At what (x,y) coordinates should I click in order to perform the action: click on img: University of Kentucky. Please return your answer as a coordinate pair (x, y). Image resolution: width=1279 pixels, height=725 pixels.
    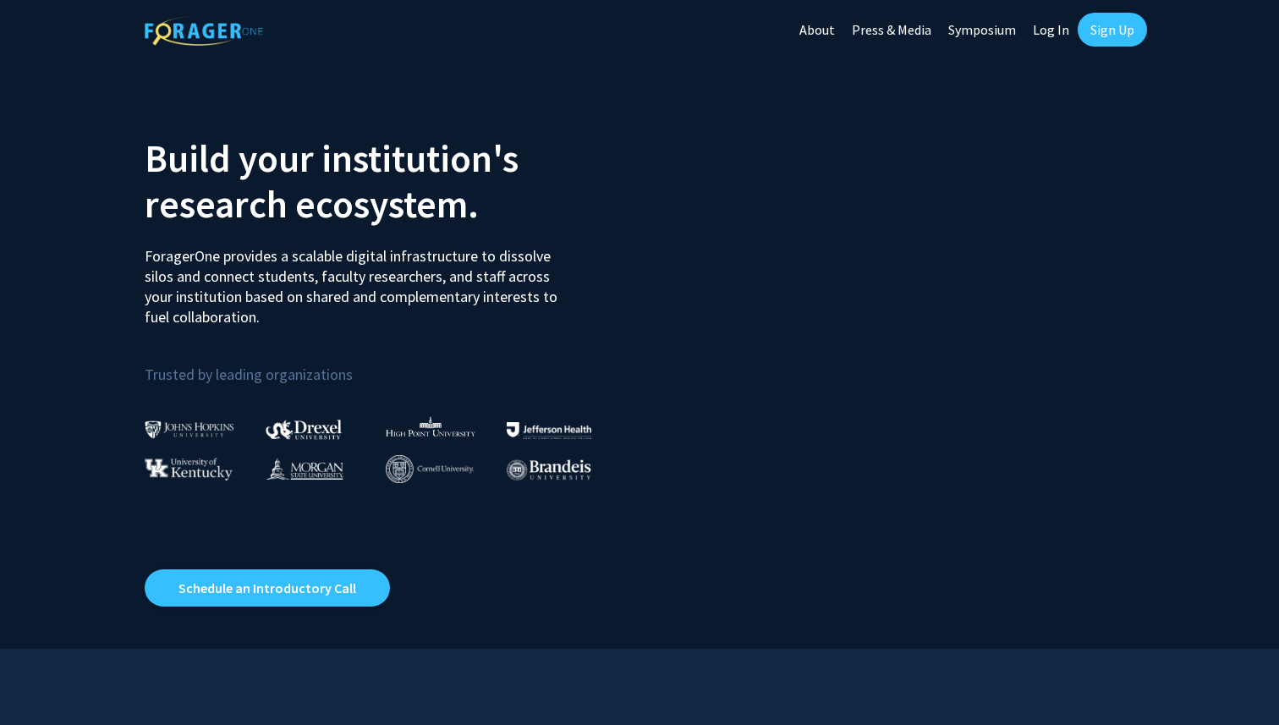
    Looking at the image, I should click on (189, 469).